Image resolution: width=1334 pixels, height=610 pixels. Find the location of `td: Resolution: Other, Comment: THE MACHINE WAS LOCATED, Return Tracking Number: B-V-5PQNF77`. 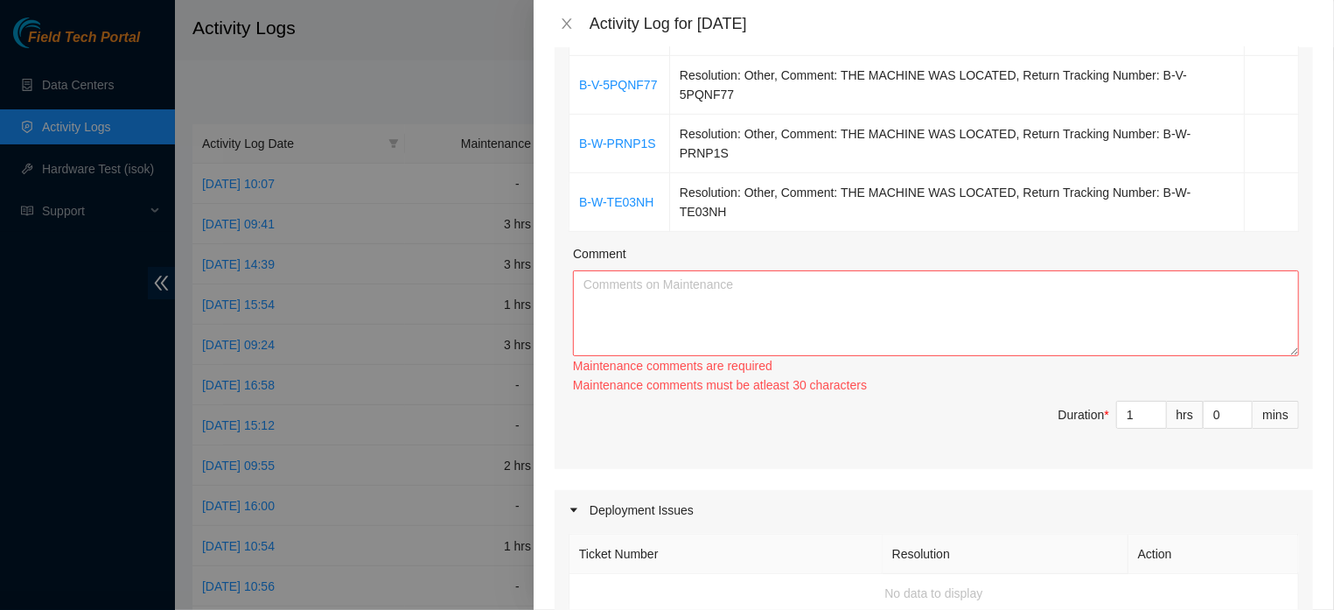

td: Resolution: Other, Comment: THE MACHINE WAS LOCATED, Return Tracking Number: B-V-5PQNF77 is located at coordinates (957, 85).